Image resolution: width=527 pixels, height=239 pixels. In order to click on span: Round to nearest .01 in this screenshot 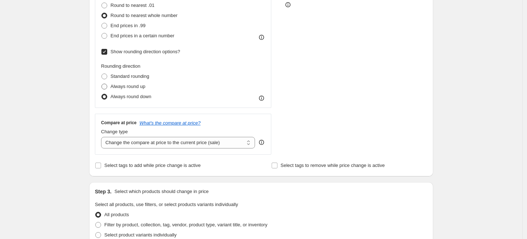, I will do `click(132, 5)`.